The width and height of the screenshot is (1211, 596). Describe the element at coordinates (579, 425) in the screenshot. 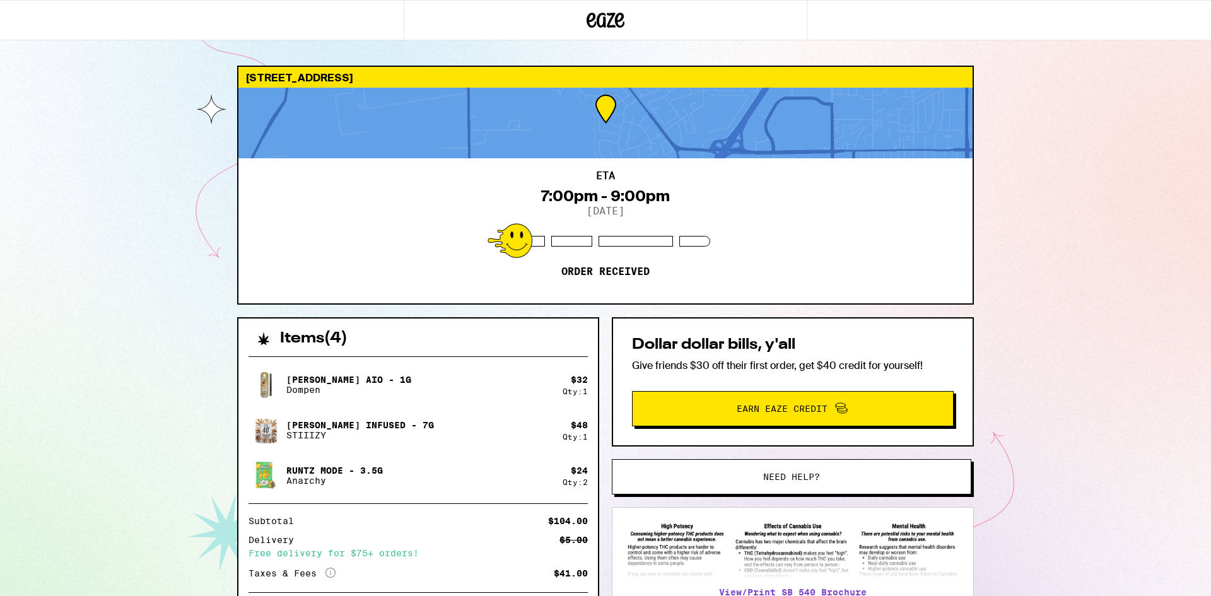

I see `div: $ 48` at that location.